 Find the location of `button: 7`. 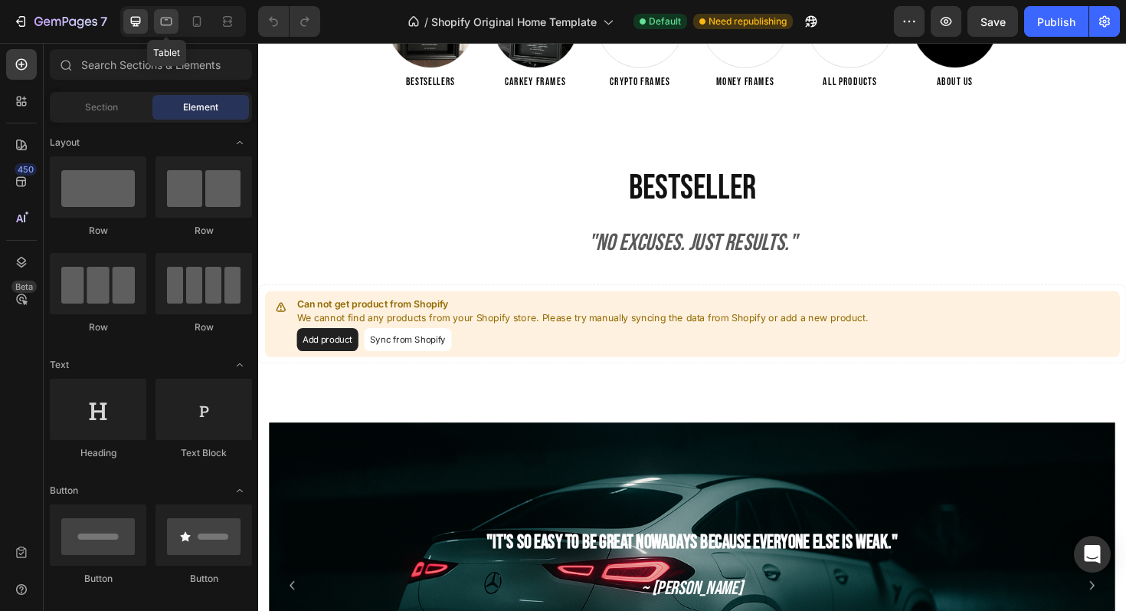

button: 7 is located at coordinates (60, 21).